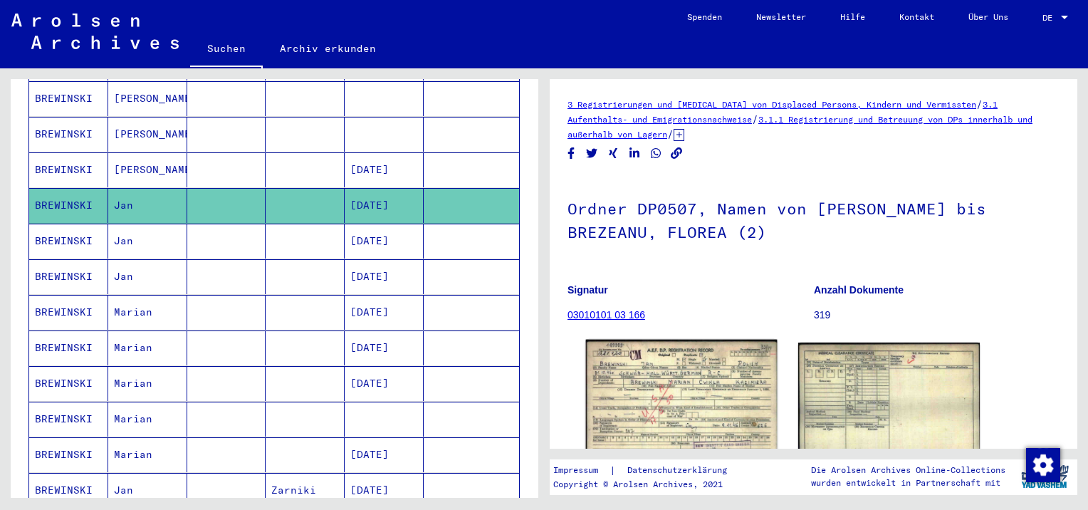 This screenshot has width=1088, height=510. Describe the element at coordinates (908, 470) in the screenshot. I see `p: Die Arolsen Archives Online-Collections` at that location.